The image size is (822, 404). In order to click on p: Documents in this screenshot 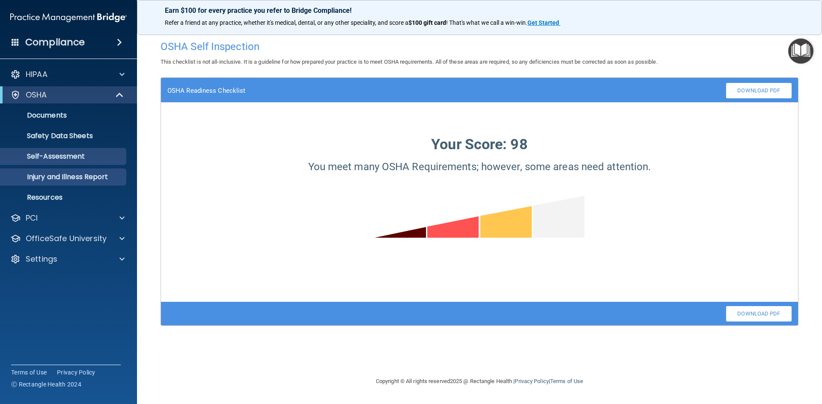, I will do `click(64, 116)`.